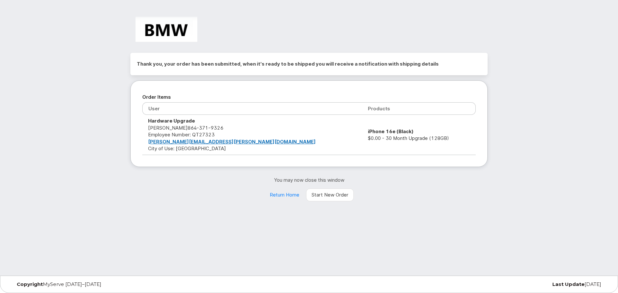 This screenshot has width=618, height=293. I want to click on td: $0.00 - 30 Month Upgrade (128GB), so click(419, 135).